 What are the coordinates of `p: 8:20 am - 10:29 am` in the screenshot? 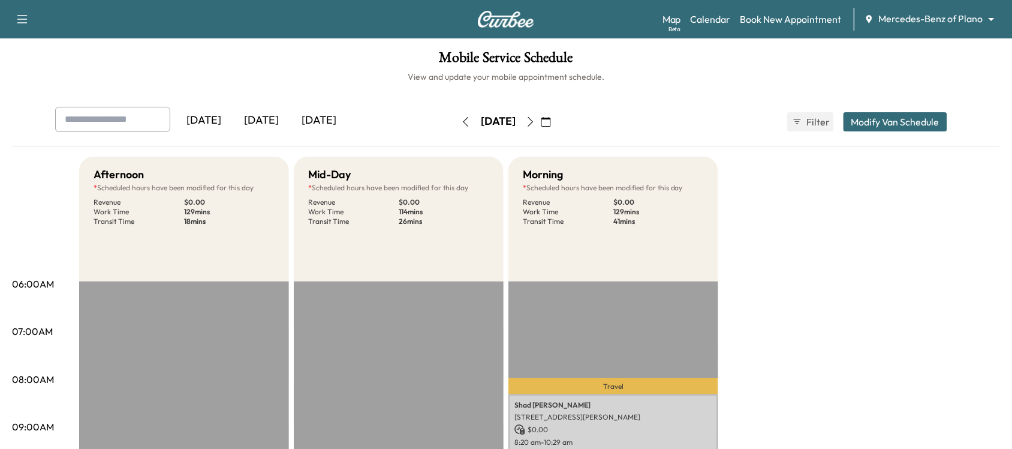 It's located at (613, 442).